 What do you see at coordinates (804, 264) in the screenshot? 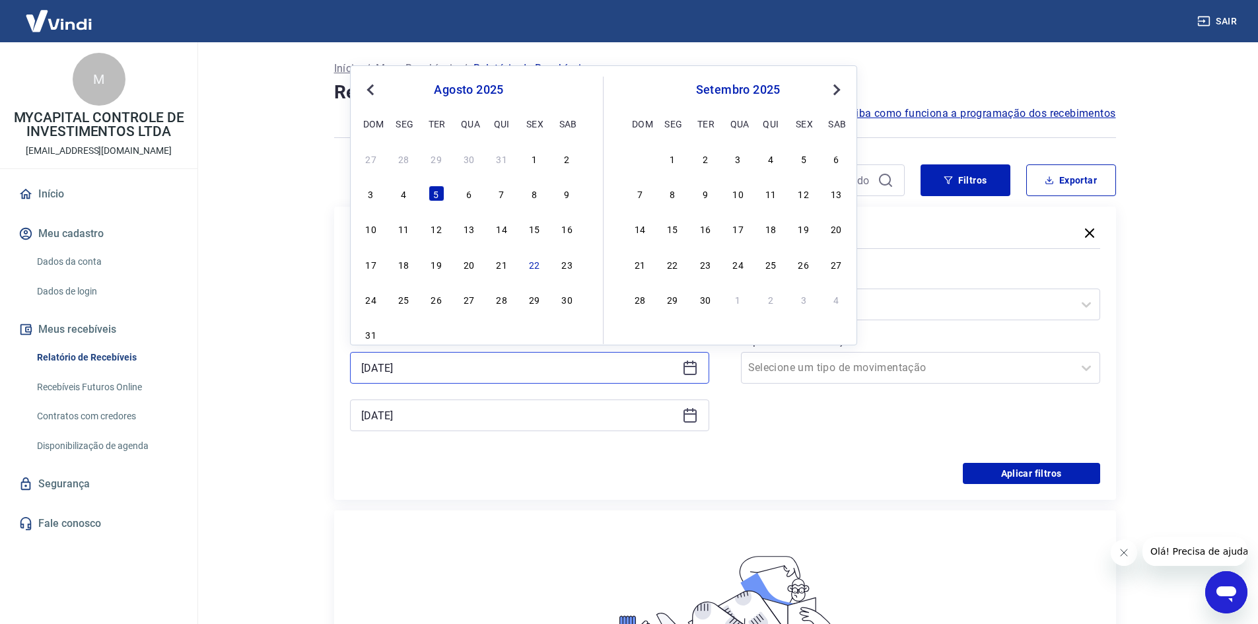
I see `div: Choose sexta-feira, 26 de setembro de 2025` at bounding box center [804, 264].